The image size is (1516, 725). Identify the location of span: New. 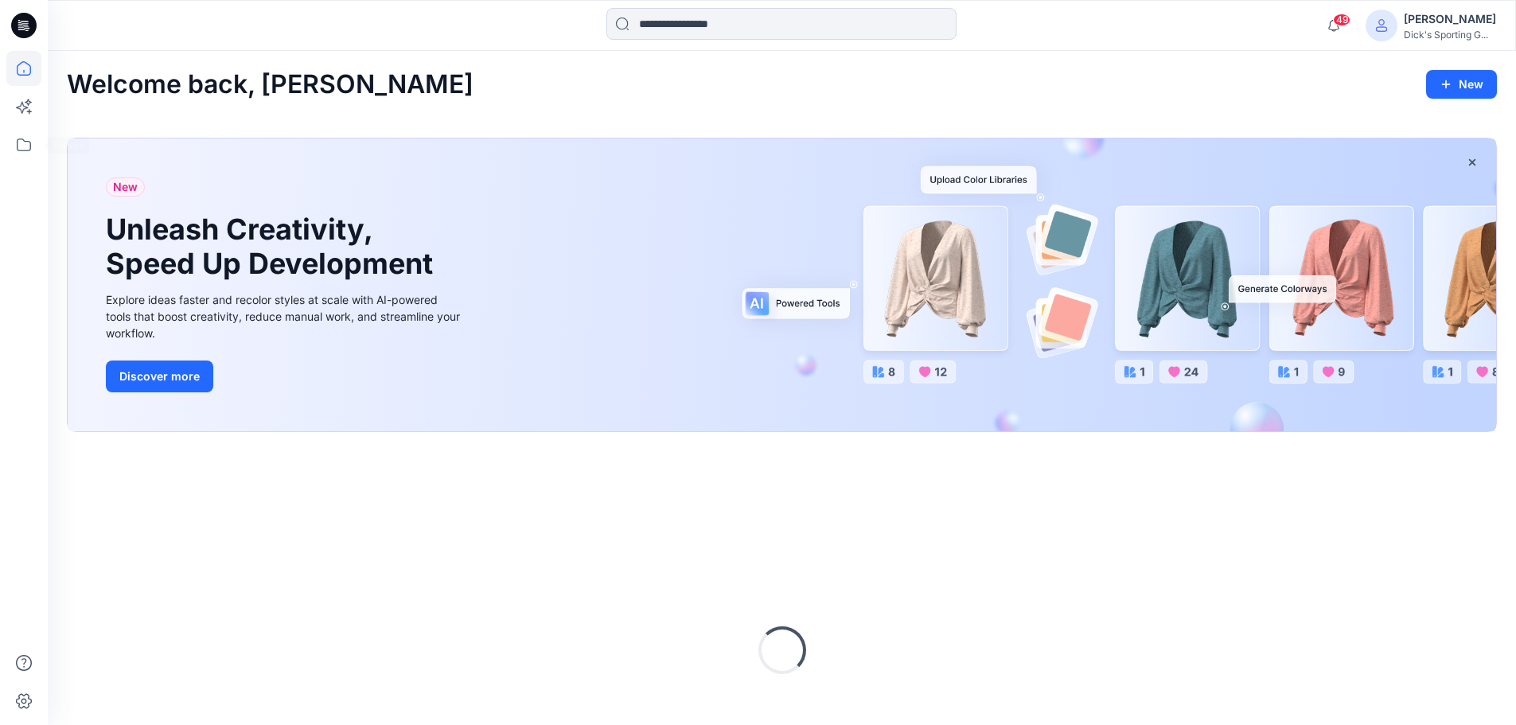
(125, 187).